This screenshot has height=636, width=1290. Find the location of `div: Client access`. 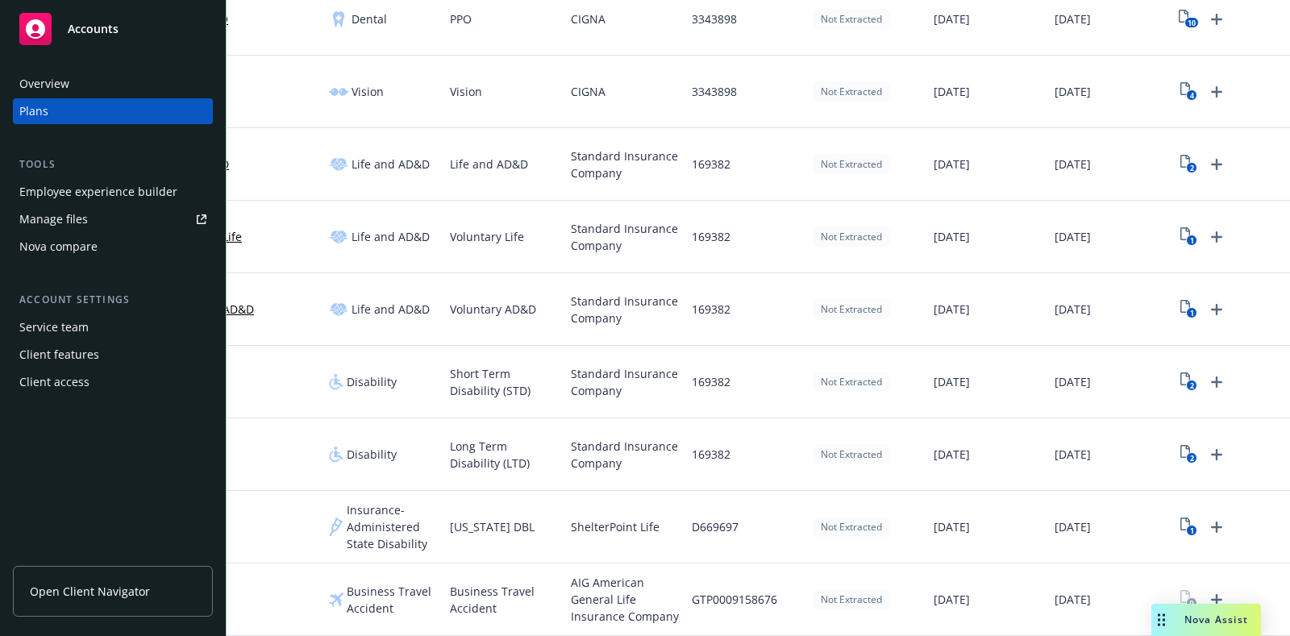

div: Client access is located at coordinates (54, 382).